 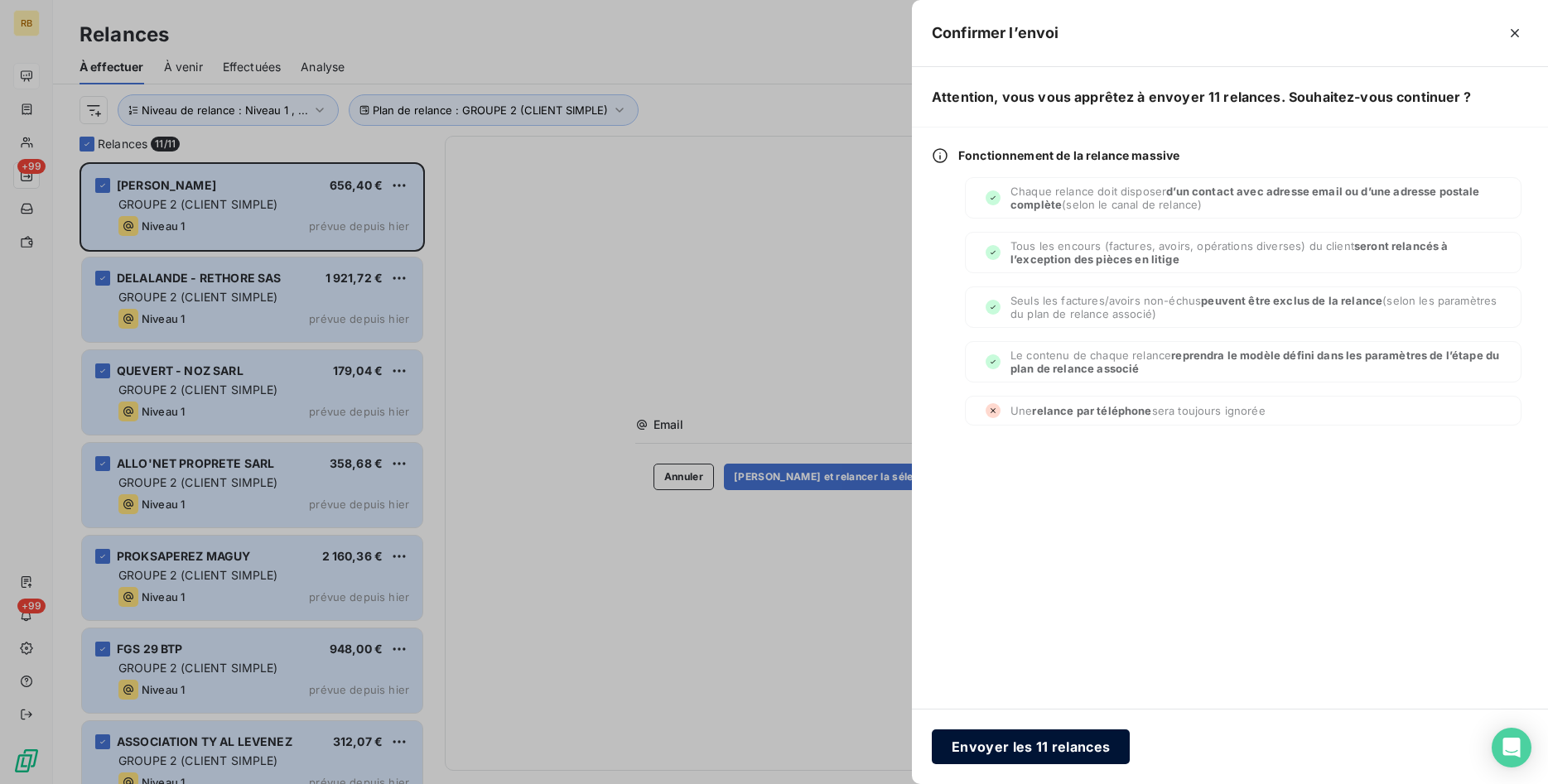 I want to click on span: Seuls les factures/avoirs non-échus (selon les paramètres du plan de relance associé), so click(x=1256, y=307).